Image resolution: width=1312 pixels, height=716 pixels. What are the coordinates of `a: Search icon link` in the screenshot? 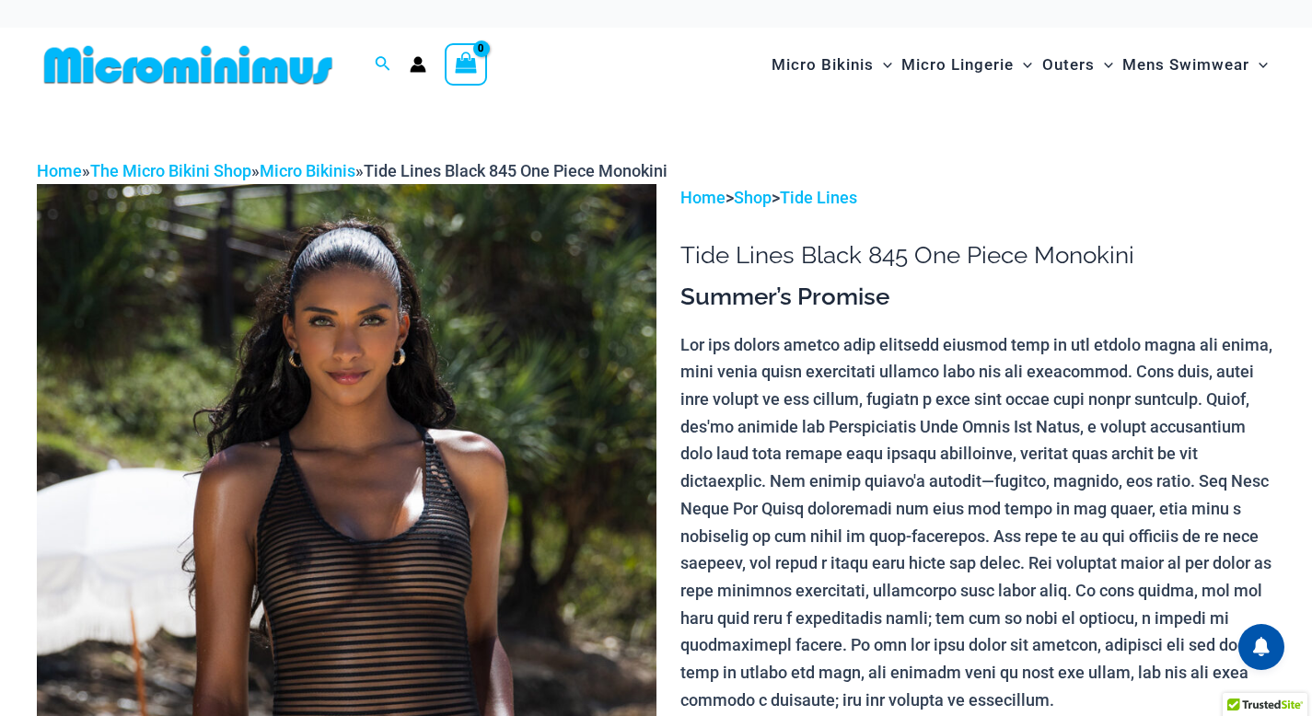 It's located at (383, 64).